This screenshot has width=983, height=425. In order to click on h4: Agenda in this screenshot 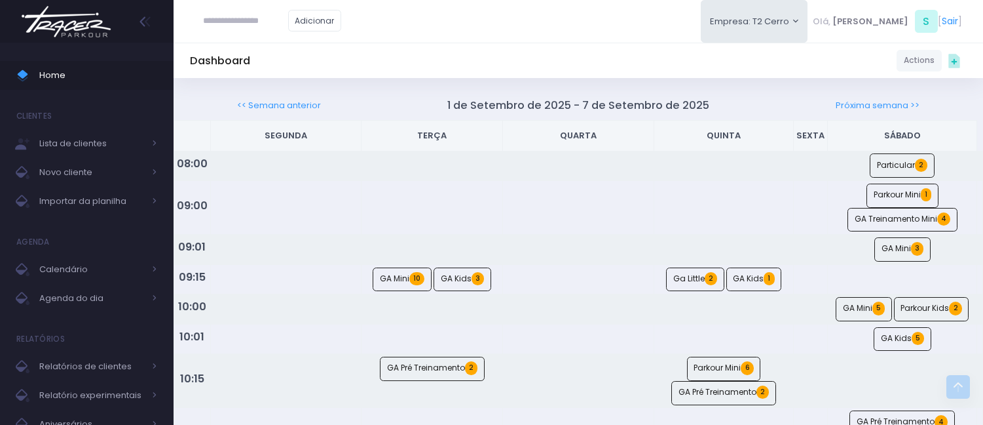, I will do `click(33, 242)`.